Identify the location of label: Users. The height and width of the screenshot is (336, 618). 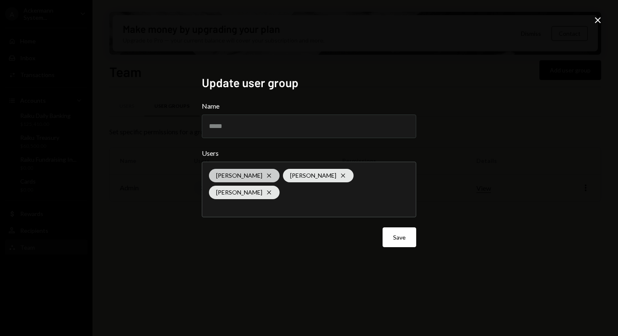
(309, 153).